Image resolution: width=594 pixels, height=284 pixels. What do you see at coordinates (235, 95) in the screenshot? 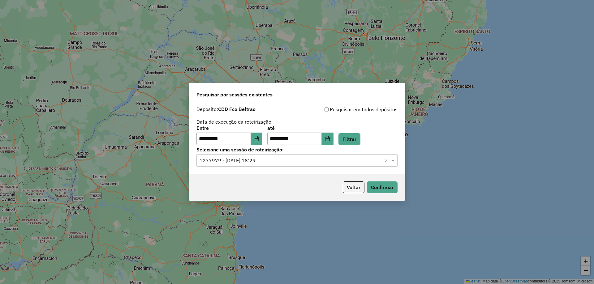
I see `span: Pesquisar por sessões existentes` at bounding box center [235, 95].